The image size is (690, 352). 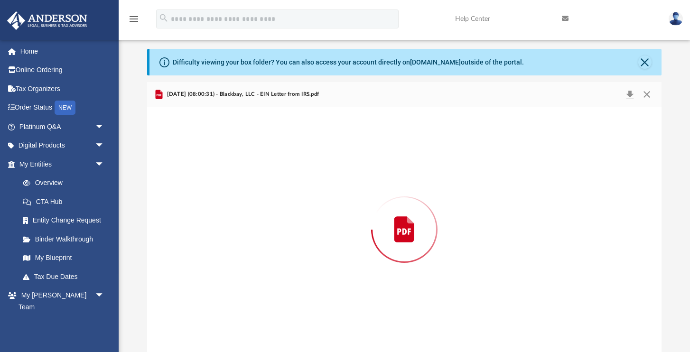 What do you see at coordinates (164, 18) in the screenshot?
I see `i: search` at bounding box center [164, 18].